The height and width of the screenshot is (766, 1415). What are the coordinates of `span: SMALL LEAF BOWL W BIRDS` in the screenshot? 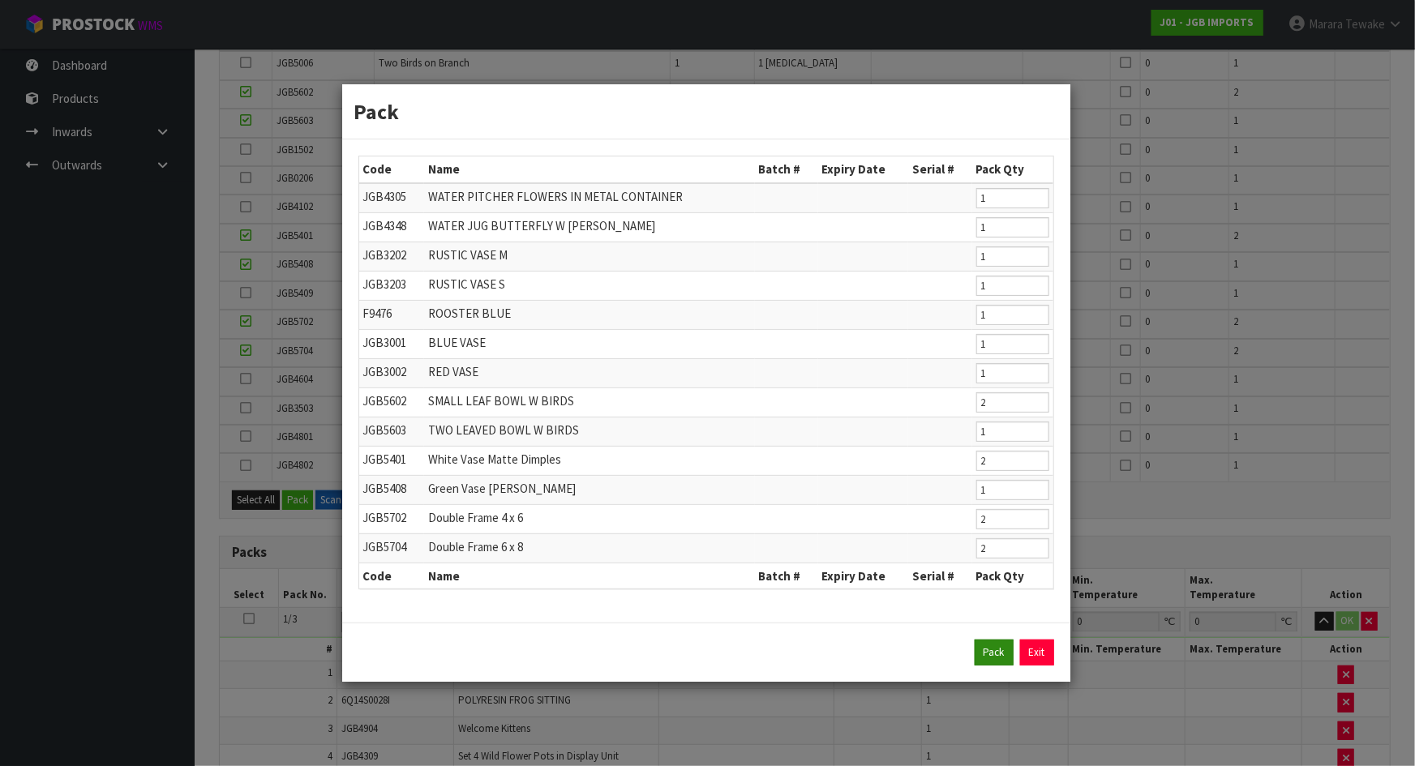 It's located at (501, 401).